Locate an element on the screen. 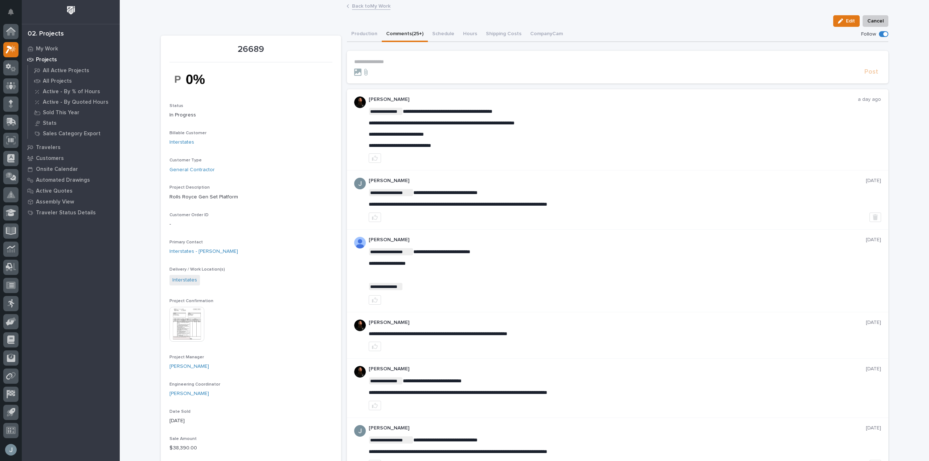  button: Cancel is located at coordinates (875, 21).